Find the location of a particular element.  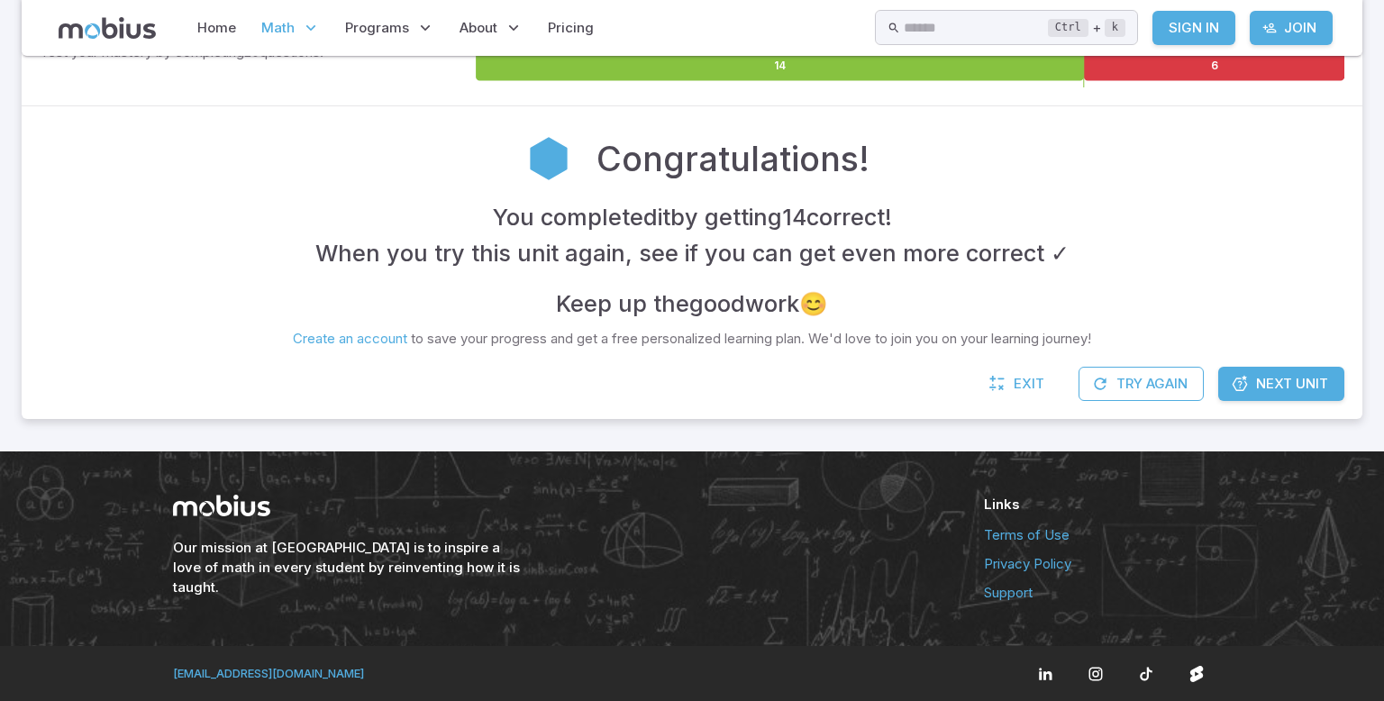

a: Terms of Use is located at coordinates (1098, 535).